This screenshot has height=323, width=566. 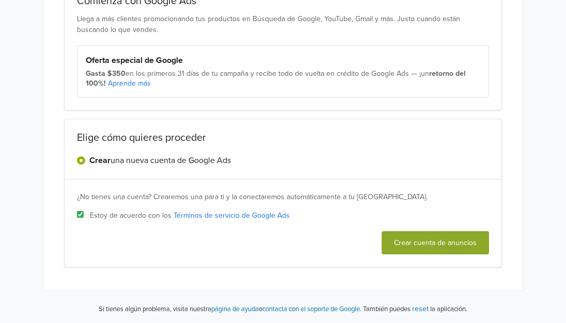 What do you see at coordinates (230, 310) in the screenshot?
I see `p: Si tienes algún problema, visita nuestra o .` at bounding box center [230, 310].